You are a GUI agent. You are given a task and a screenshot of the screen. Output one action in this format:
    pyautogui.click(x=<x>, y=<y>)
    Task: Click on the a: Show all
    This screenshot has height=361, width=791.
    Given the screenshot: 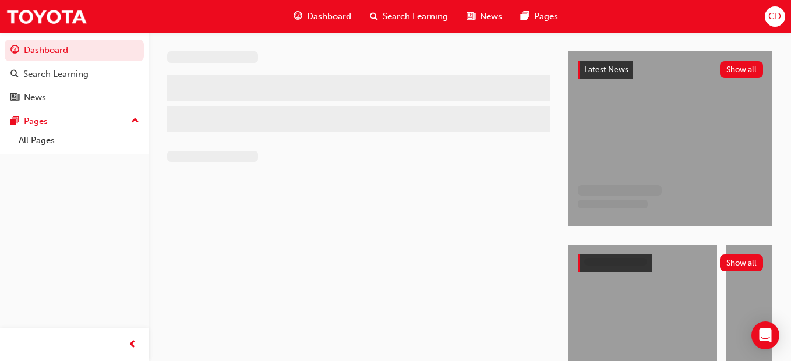 What is the action you would take?
    pyautogui.click(x=671, y=263)
    